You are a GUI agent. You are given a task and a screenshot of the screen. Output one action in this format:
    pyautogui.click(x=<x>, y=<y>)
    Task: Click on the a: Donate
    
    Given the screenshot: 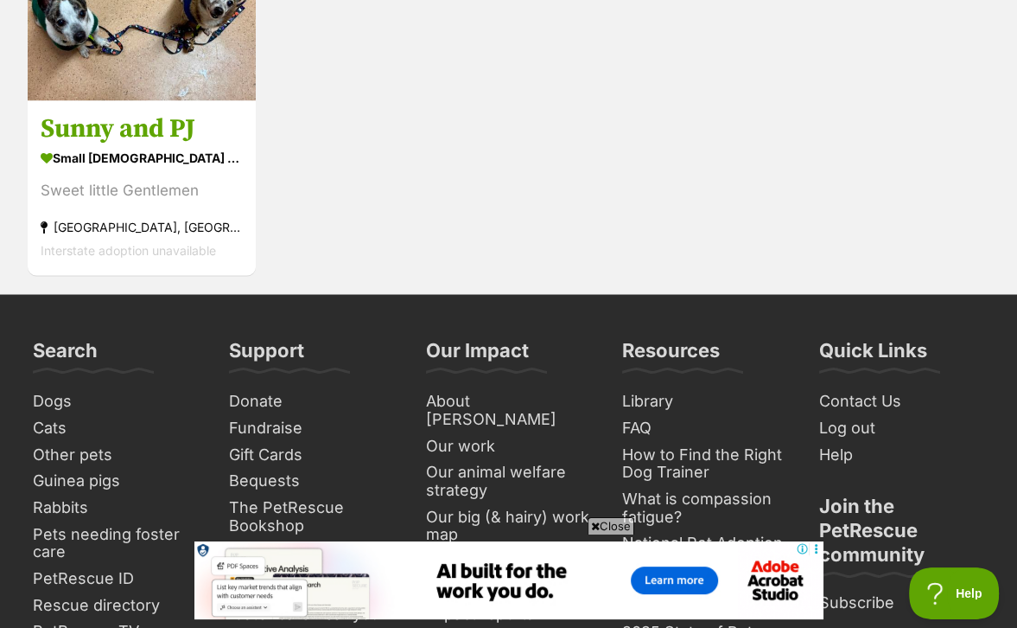 What is the action you would take?
    pyautogui.click(x=311, y=400)
    